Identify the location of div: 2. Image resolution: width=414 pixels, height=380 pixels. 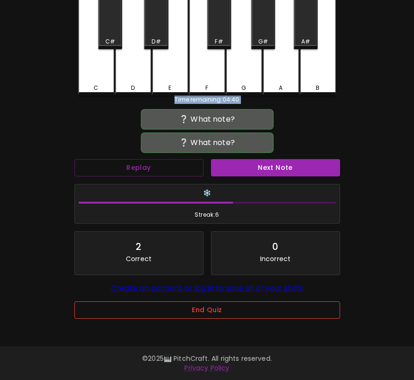
(139, 247).